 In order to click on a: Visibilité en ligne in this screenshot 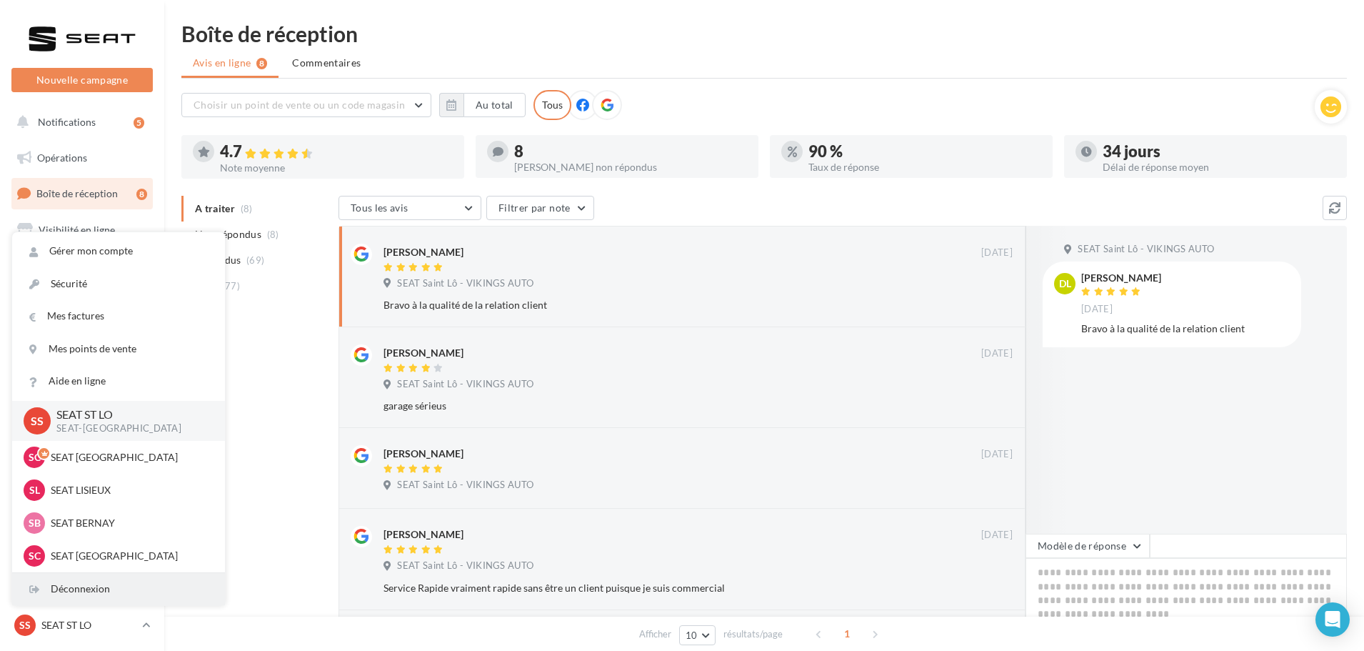, I will do `click(82, 230)`.